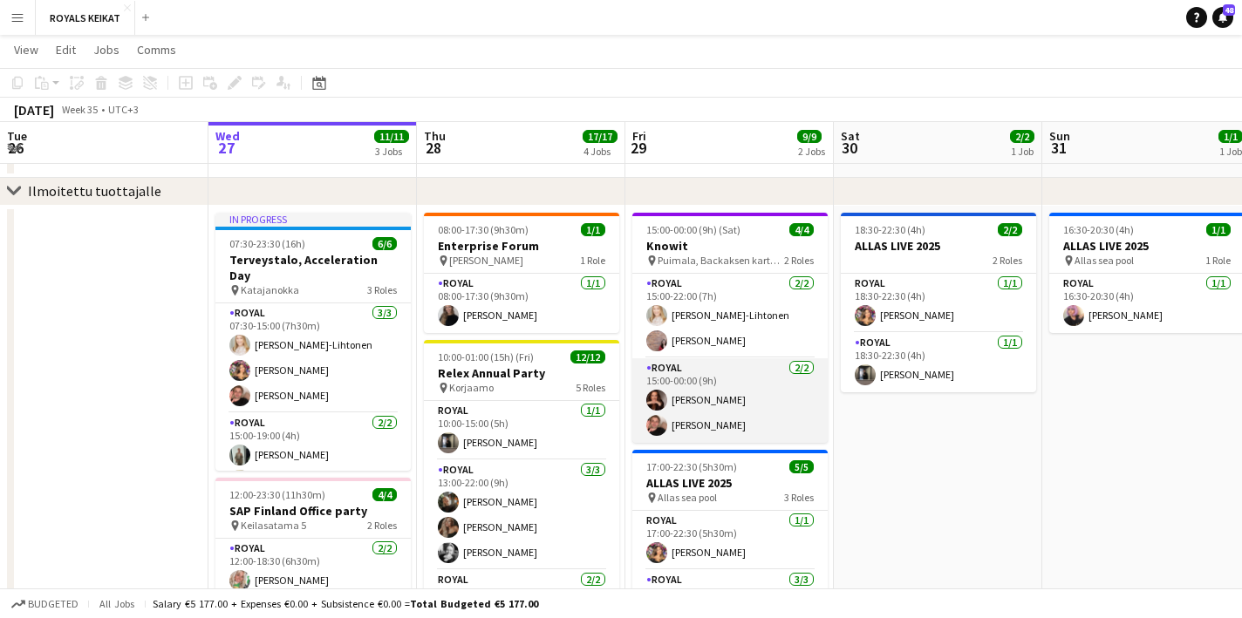 The height and width of the screenshot is (618, 1242). What do you see at coordinates (809, 136) in the screenshot?
I see `span: 9/9` at bounding box center [809, 136].